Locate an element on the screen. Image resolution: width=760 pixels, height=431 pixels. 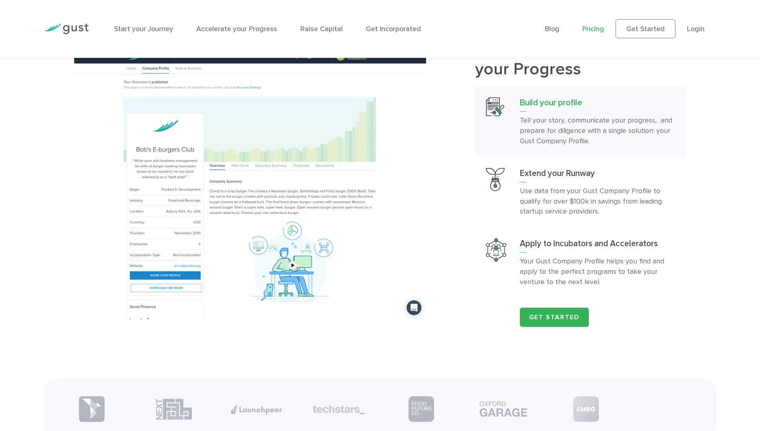
a: Build Your ProfileBuild your profileTell your story, communicate your progress, and prepare for d... is located at coordinates (581, 122).